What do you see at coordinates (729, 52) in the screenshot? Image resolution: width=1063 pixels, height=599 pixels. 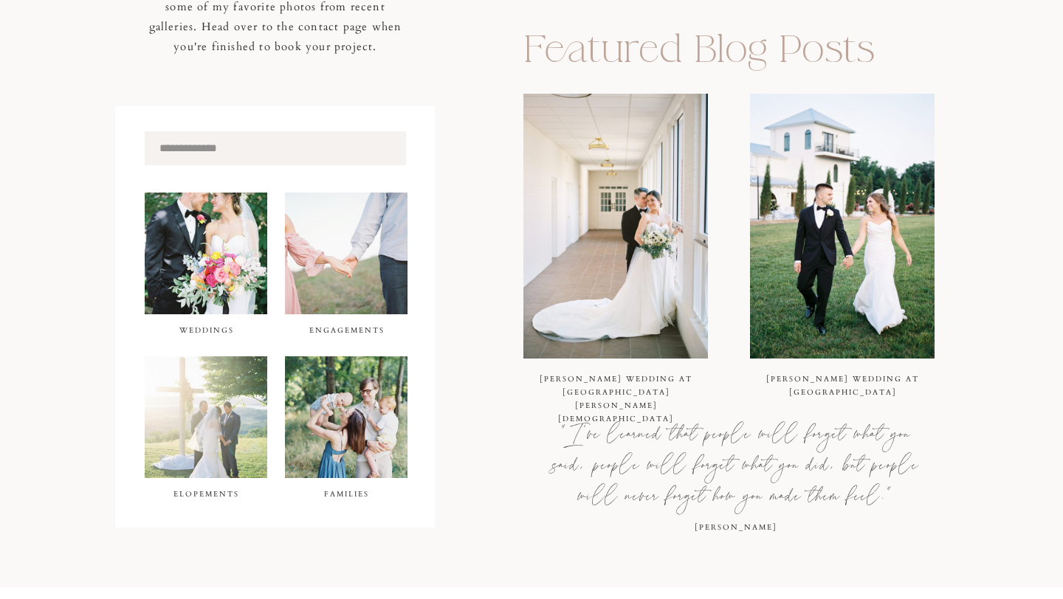 I see `h1: Featured Blog Posts` at bounding box center [729, 52].